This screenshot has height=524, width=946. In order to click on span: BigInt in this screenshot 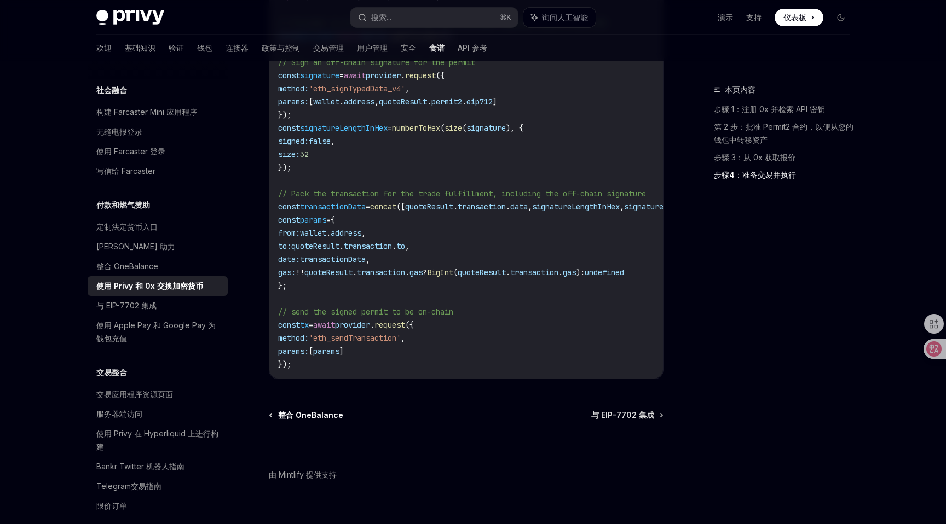, I will do `click(440, 273)`.